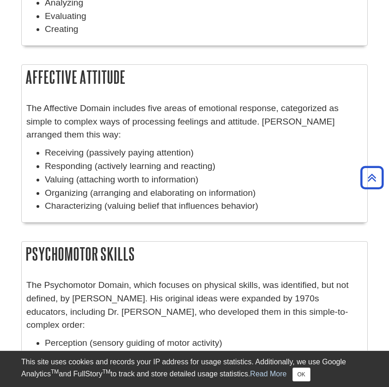 The width and height of the screenshot is (389, 387). Describe the element at coordinates (204, 179) in the screenshot. I see `li: Valuing (attaching worth to information)` at that location.